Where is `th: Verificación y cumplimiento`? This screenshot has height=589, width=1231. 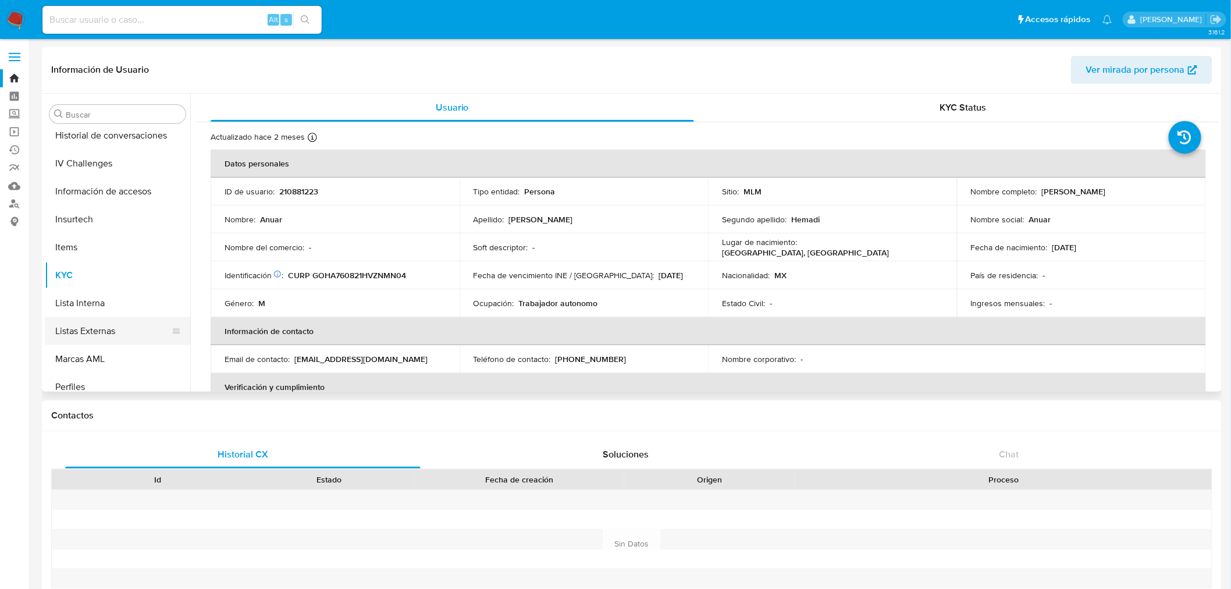 th: Verificación y cumplimiento is located at coordinates (708, 387).